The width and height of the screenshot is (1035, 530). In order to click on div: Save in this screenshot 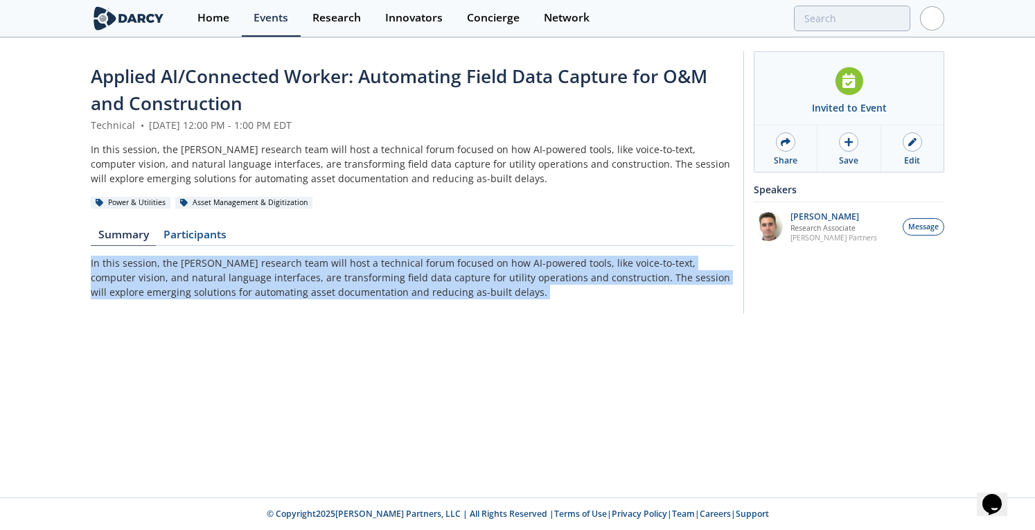, I will do `click(849, 161)`.